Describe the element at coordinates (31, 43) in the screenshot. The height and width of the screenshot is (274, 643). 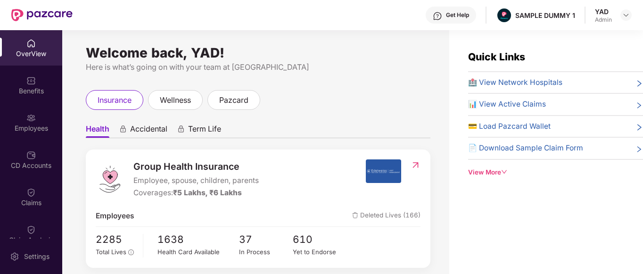
I see `img: svg+xml;base64,PHN2ZyBpZD0iSG9tZSIgeG1sbnM9Imh0dHA6Ly93d3cudzMub3JnLzIwMDAvc3ZnIiB3aWR0aD0iMjAiIG...` at that location.